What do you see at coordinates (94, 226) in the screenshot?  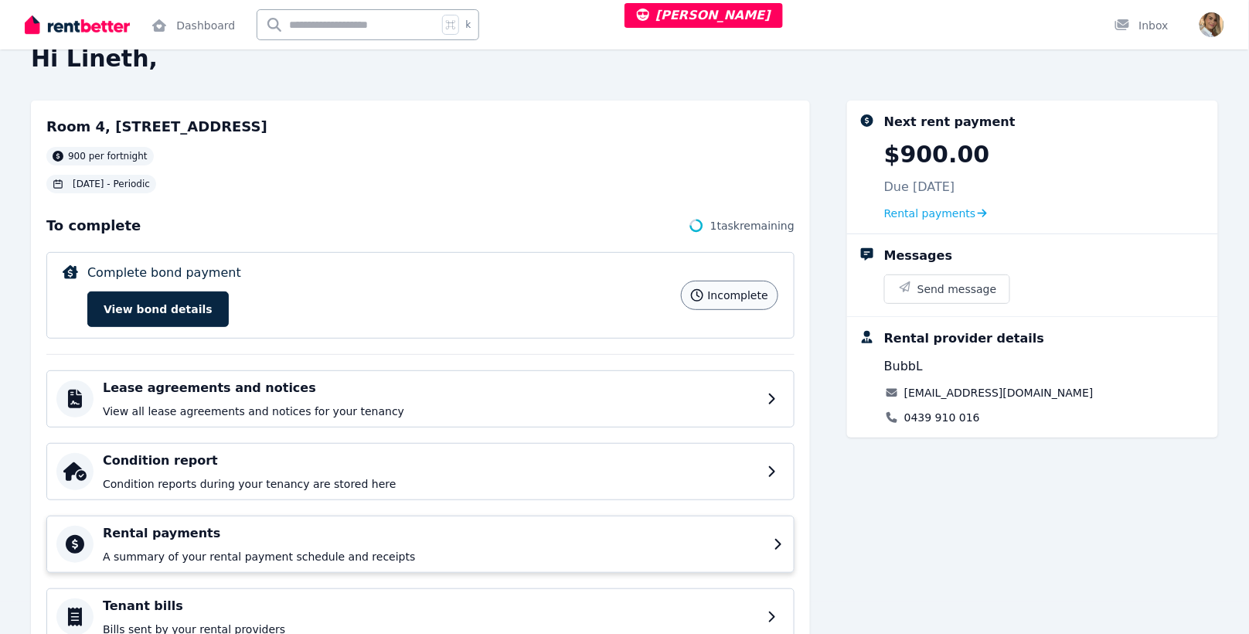 I see `span: To complete` at bounding box center [94, 226].